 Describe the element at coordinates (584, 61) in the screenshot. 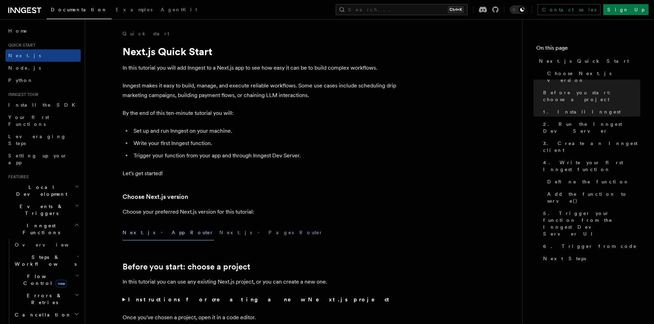

I see `span: Next.js Quick Start` at that location.